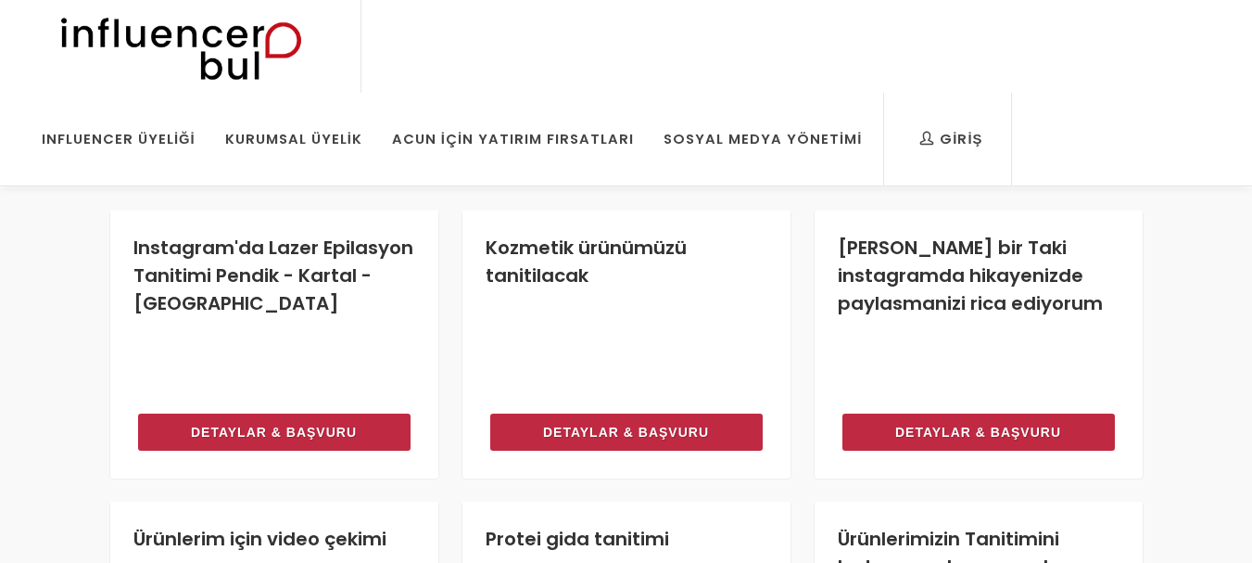  What do you see at coordinates (294, 139) in the screenshot?
I see `div: Kurumsal Üyelik` at bounding box center [294, 139].